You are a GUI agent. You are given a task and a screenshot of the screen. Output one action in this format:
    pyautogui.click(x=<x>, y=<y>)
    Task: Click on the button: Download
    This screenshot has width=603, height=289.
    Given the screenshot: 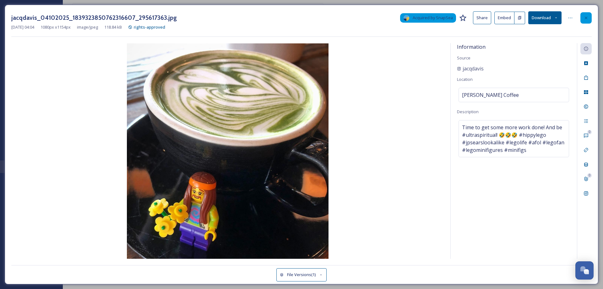 What is the action you would take?
    pyautogui.click(x=545, y=18)
    